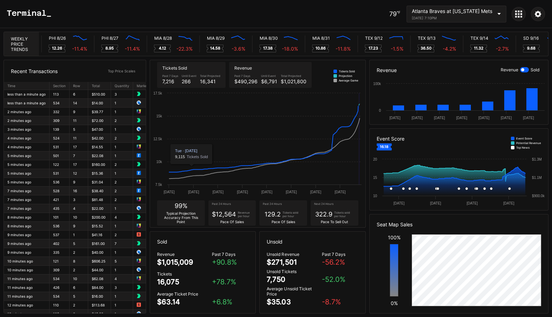 The width and height of the screenshot is (552, 317). What do you see at coordinates (26, 120) in the screenshot?
I see `div: 2 minutes ago` at bounding box center [26, 120].